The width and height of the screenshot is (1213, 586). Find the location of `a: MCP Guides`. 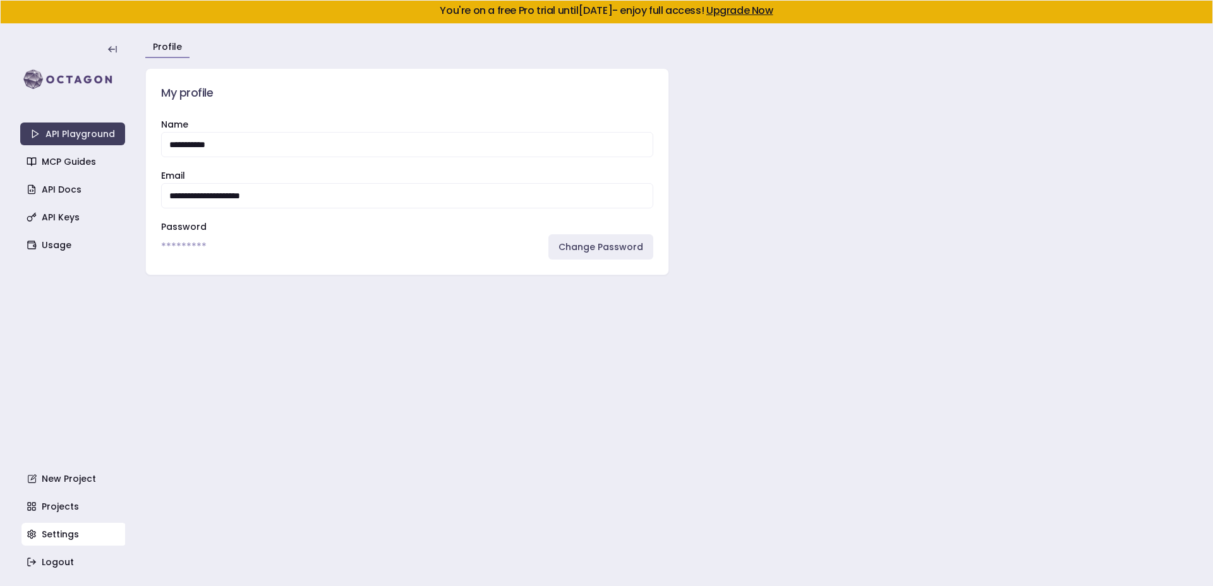

a: MCP Guides is located at coordinates (74, 162).